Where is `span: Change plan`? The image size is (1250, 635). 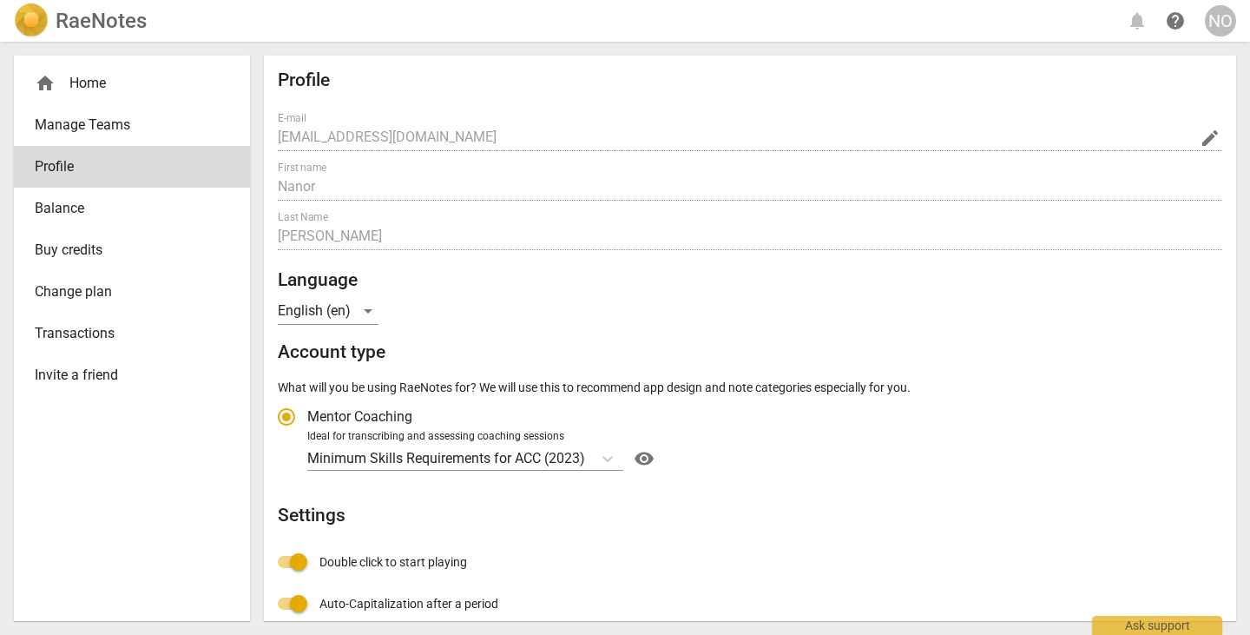
span: Change plan is located at coordinates (125, 292).